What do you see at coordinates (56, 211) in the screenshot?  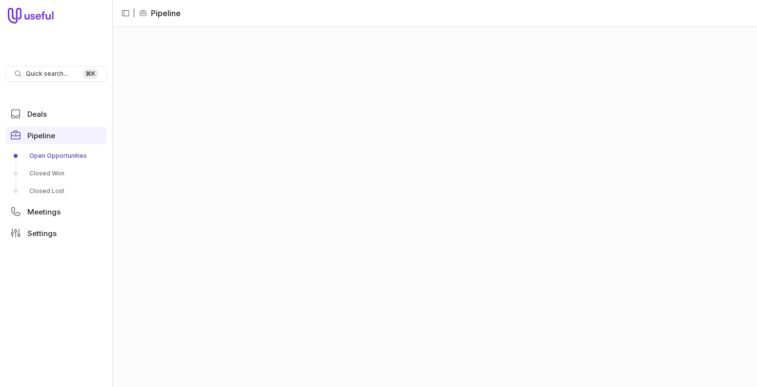 I see `a: Meetings` at bounding box center [56, 211].